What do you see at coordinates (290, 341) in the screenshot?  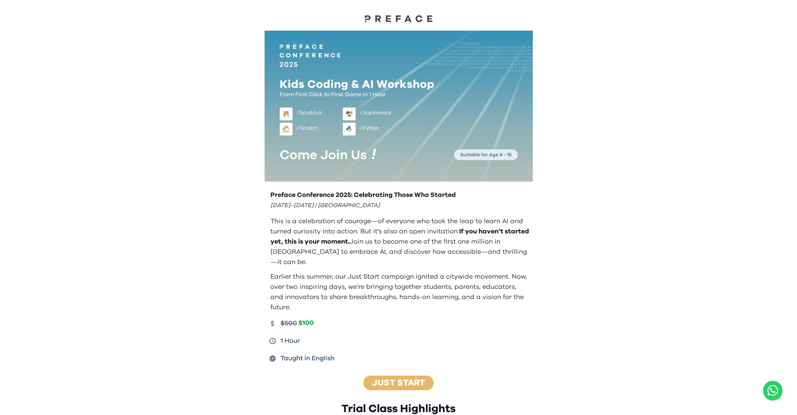 I see `span: 1 Hour` at bounding box center [290, 341].